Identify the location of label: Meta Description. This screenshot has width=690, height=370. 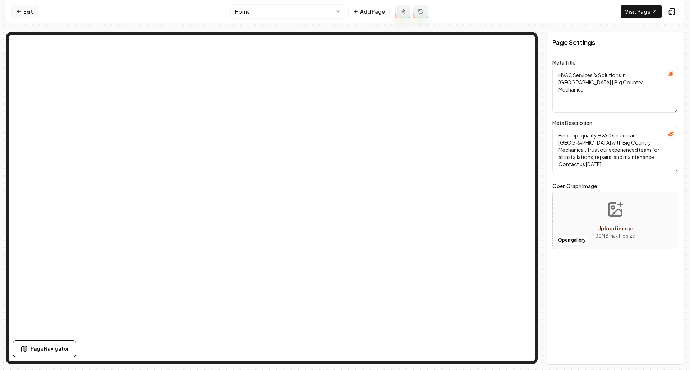
(572, 123).